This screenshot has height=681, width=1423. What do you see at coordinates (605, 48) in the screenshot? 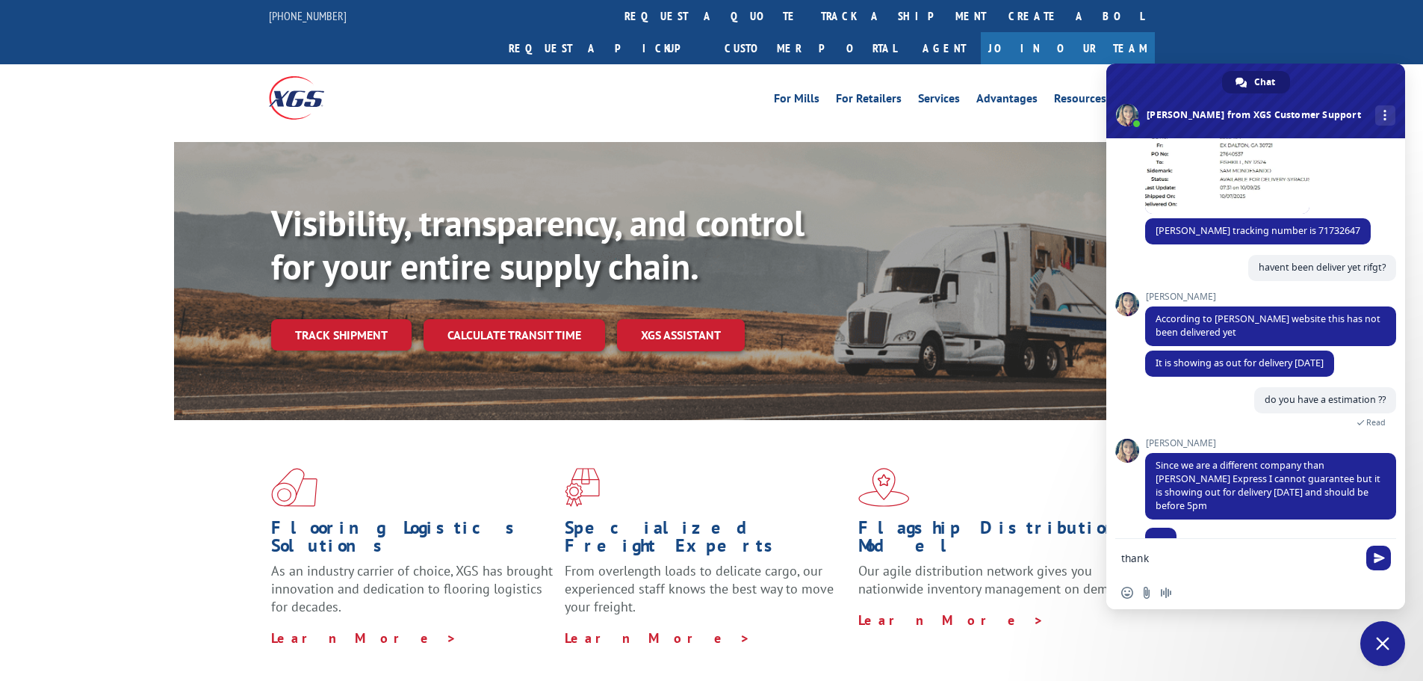
I see `a: Request a pickup` at bounding box center [605, 48].